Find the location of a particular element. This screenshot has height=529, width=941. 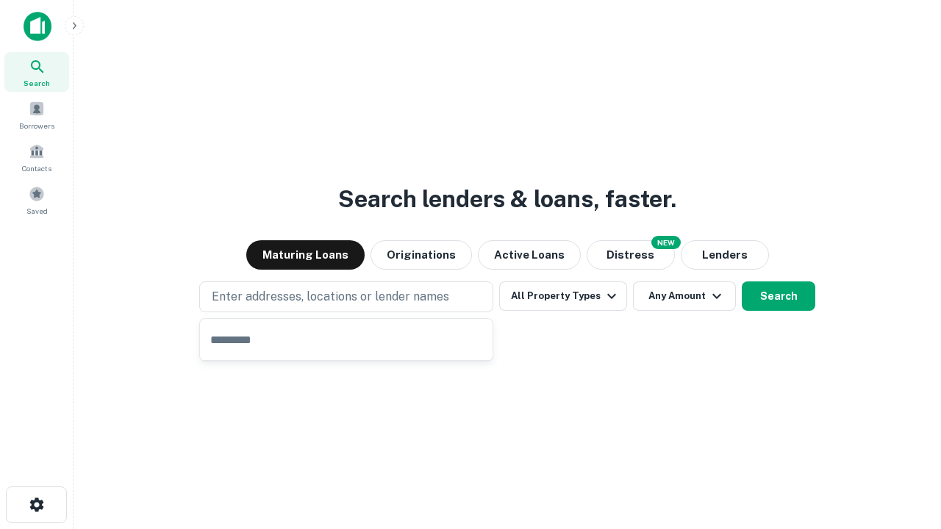

button: Any Amount is located at coordinates (684, 296).